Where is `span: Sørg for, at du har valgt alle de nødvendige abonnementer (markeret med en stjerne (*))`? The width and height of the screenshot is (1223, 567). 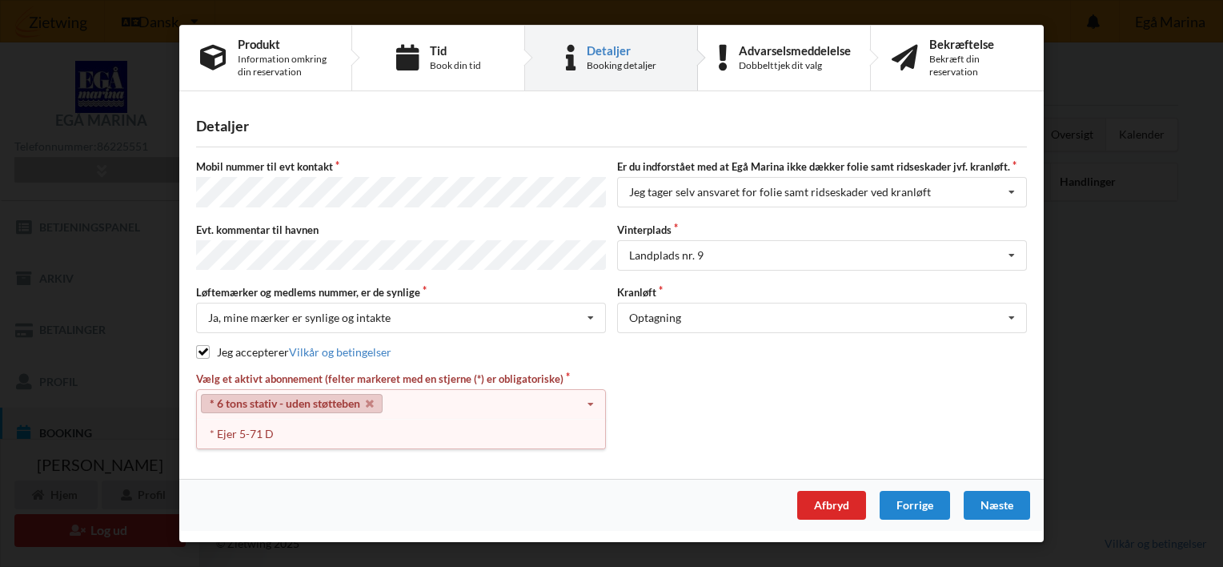 span: Sørg for, at du har valgt alle de nødvendige abonnementer (markeret med en stjerne (*)) is located at coordinates (383, 435).